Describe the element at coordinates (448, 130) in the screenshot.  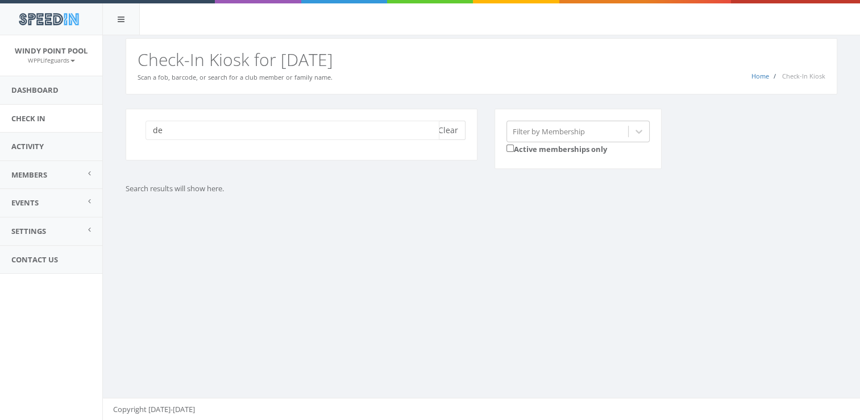
I see `button: Clear` at that location.